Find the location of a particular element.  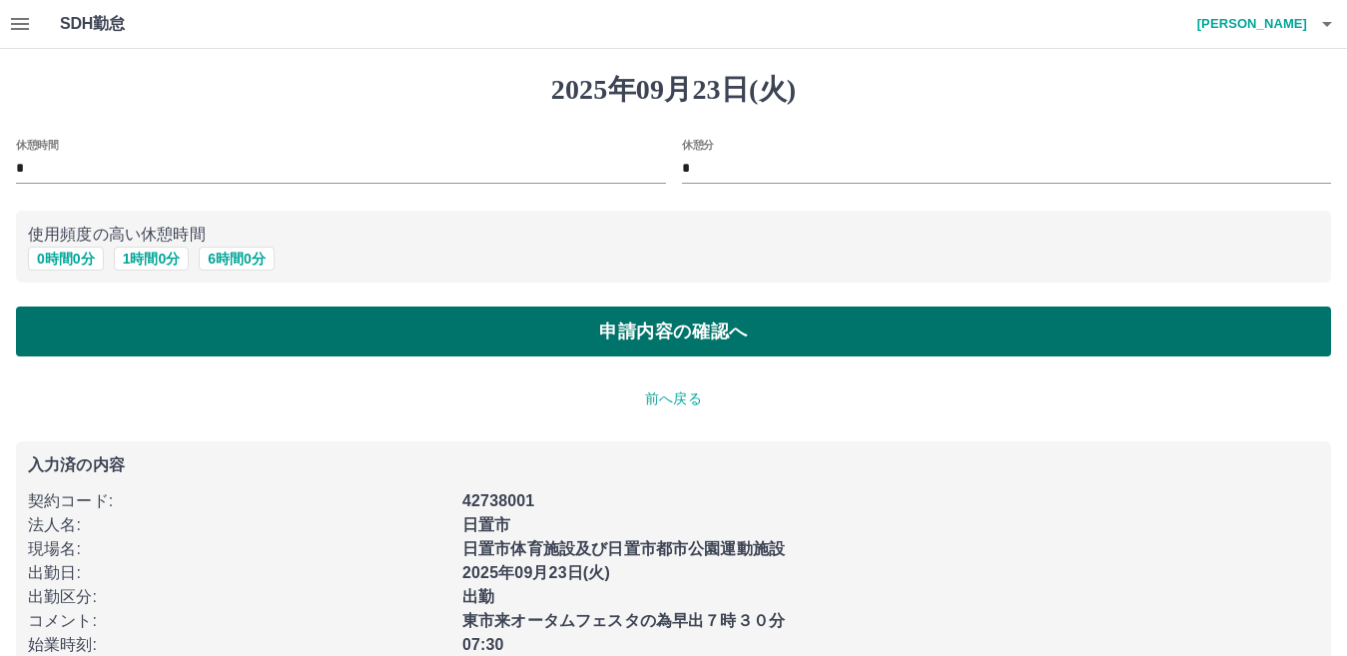

p: 契約コード : is located at coordinates (239, 501).